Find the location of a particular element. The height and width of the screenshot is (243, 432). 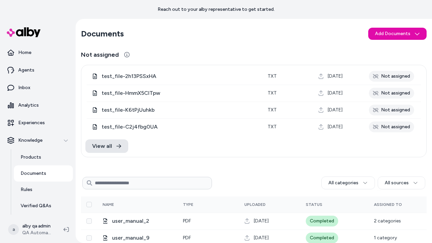

span: Assigned To is located at coordinates (388, 205).